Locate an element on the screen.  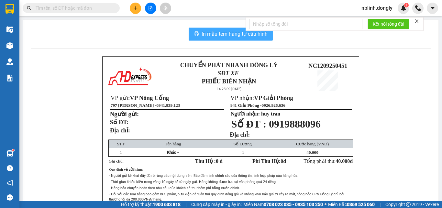
span: Miền Nam is located at coordinates (283, 204).